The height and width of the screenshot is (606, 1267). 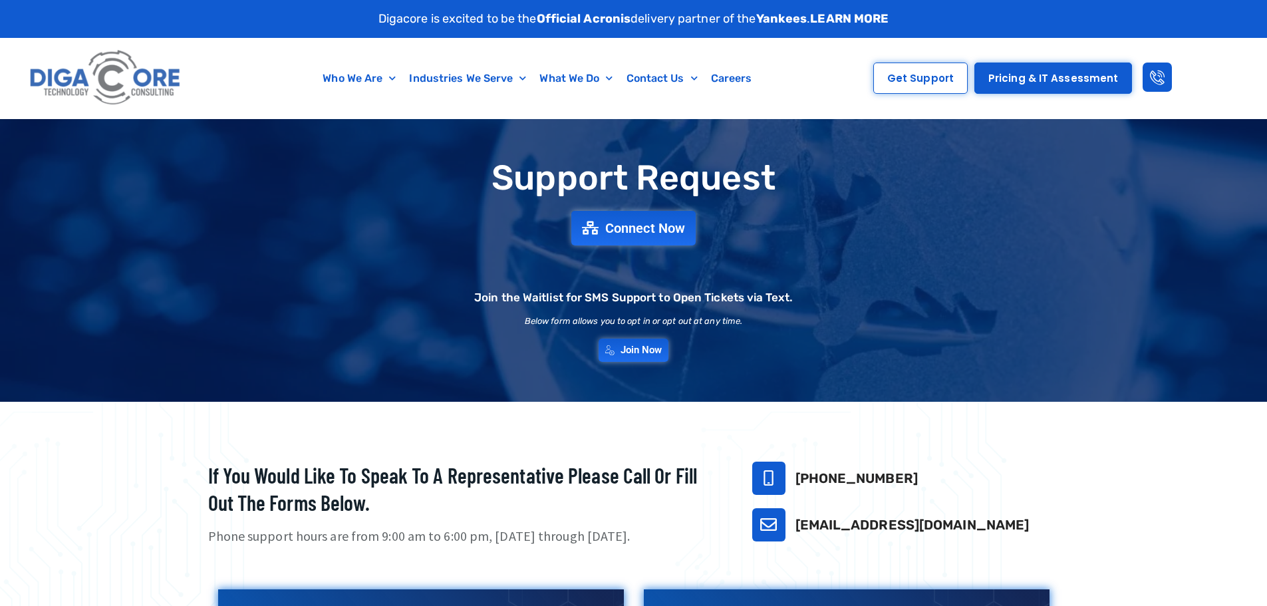 I want to click on p: Digacore is excited to be the delivery partner of the ., so click(x=634, y=19).